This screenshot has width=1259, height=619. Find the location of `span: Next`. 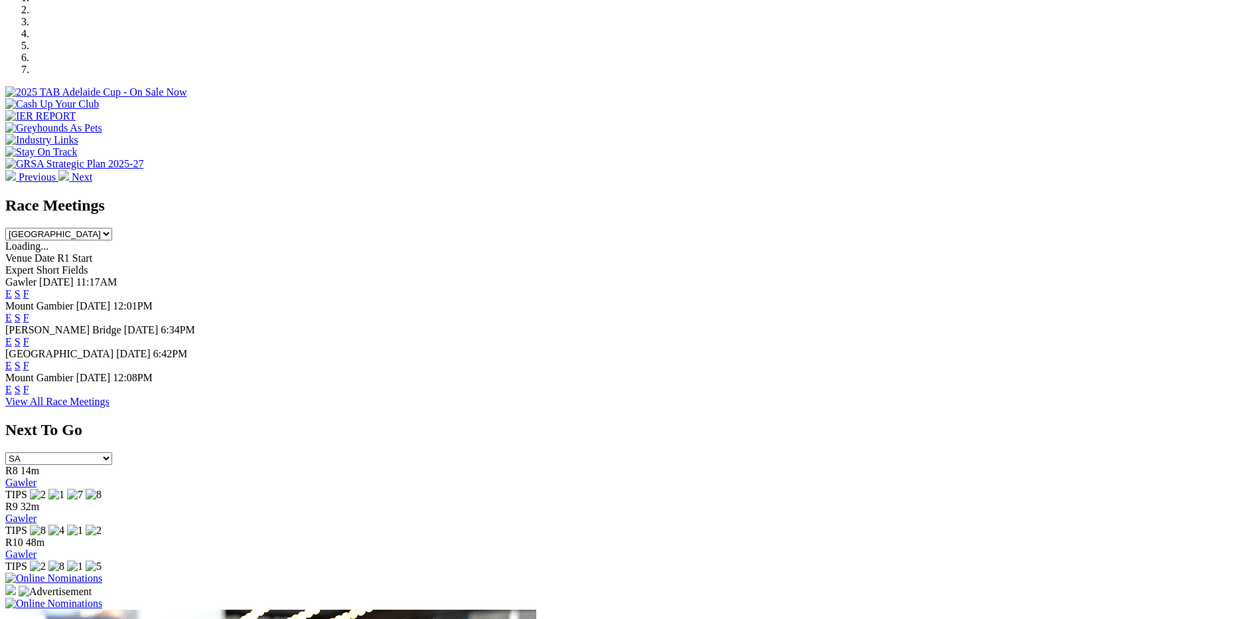

span: Next is located at coordinates (82, 177).